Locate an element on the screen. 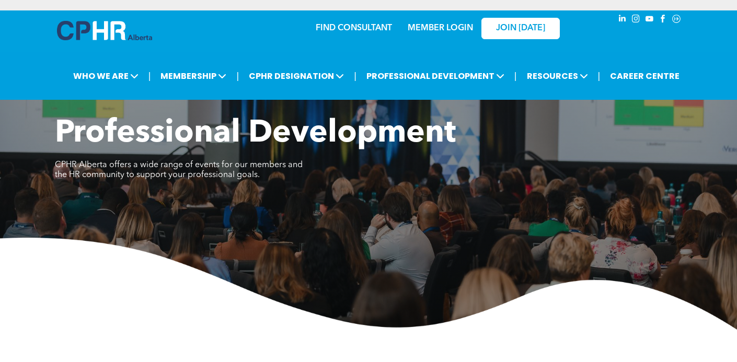 This screenshot has height=362, width=737. a: Social network is located at coordinates (676, 20).